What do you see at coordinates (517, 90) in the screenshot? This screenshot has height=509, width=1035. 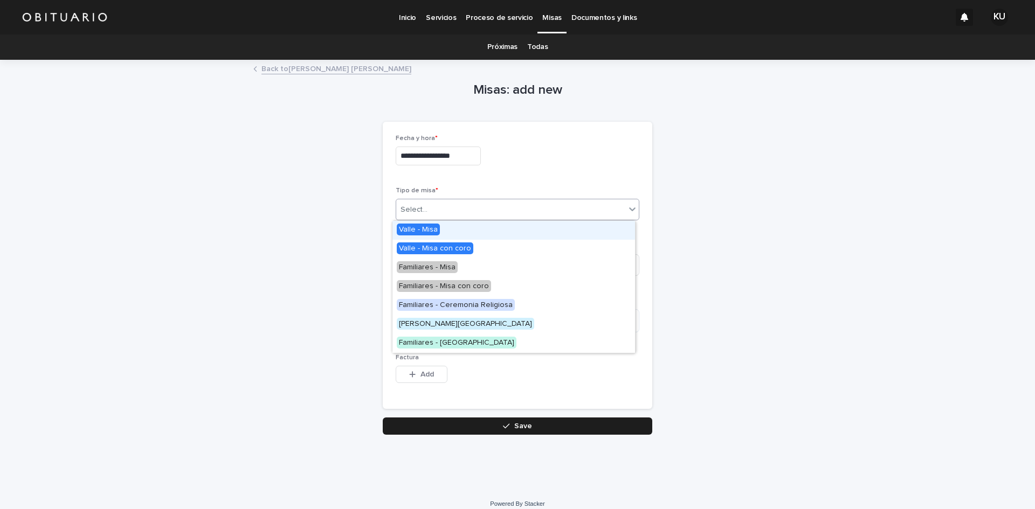 I see `h1: Misas: add new` at bounding box center [517, 90].